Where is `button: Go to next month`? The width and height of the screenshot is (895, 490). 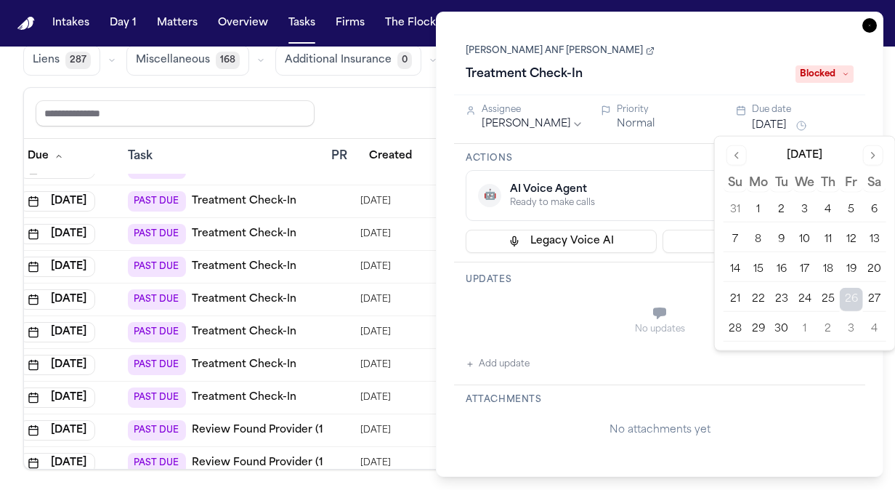 button: Go to next month is located at coordinates (873, 155).